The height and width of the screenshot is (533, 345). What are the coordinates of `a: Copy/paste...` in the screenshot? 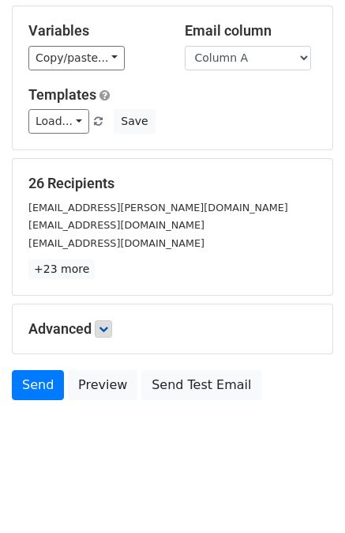 It's located at (77, 58).